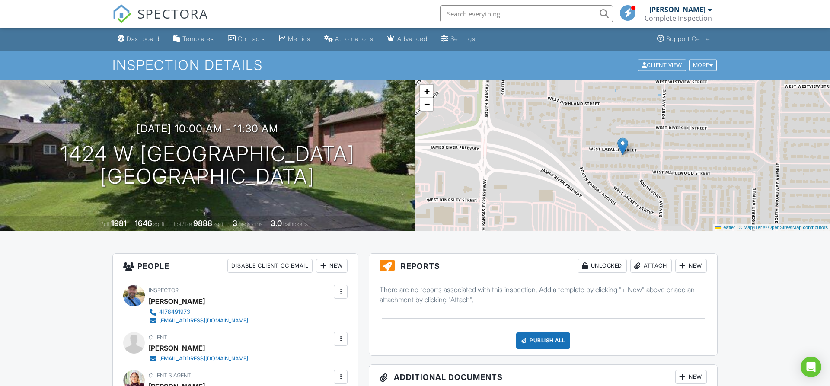 The image size is (830, 386). What do you see at coordinates (183, 224) in the screenshot?
I see `span: Lot Size` at bounding box center [183, 224].